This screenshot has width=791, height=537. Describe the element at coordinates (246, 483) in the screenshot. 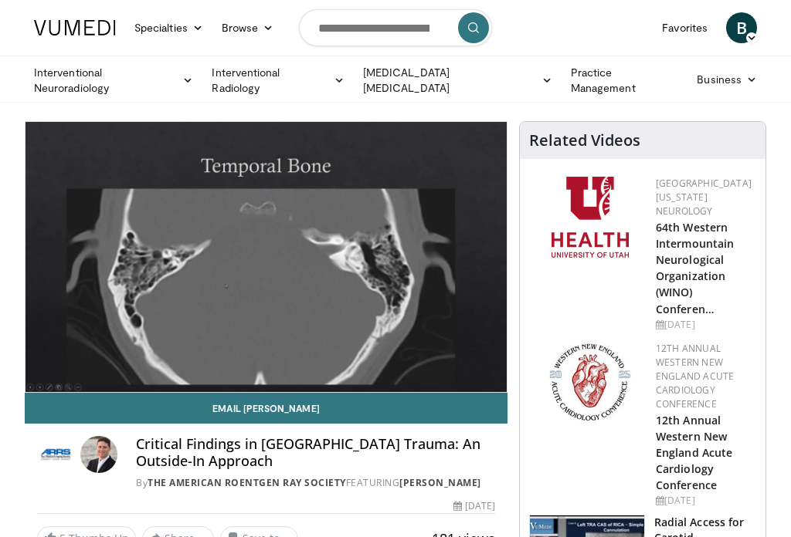

I see `a: The American Roentgen Ray Society` at that location.